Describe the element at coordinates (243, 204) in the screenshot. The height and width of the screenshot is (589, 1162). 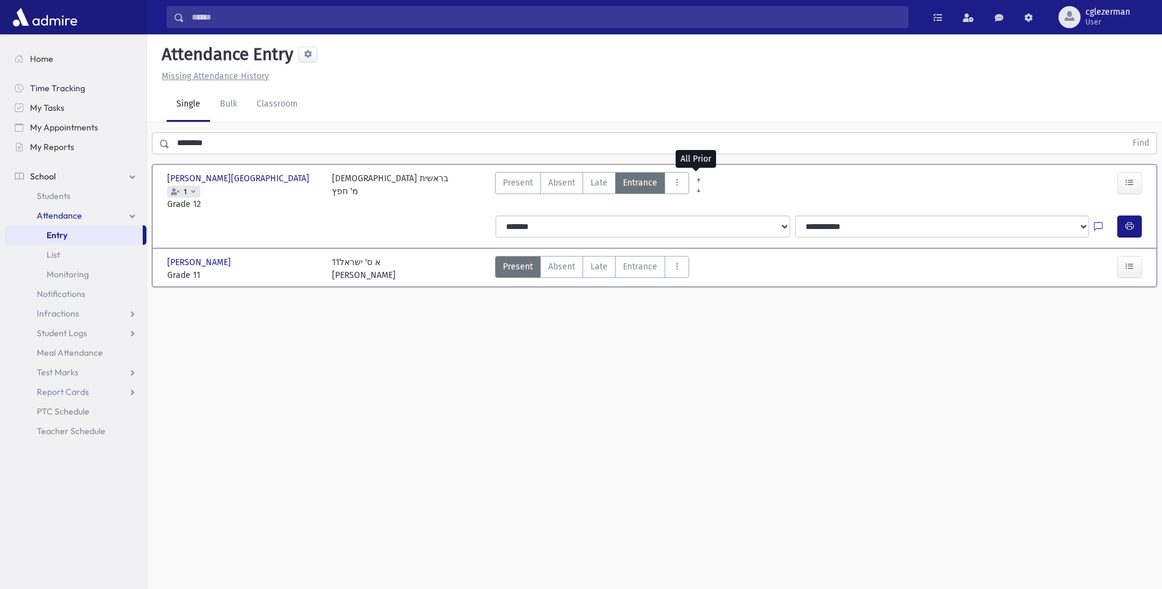
I see `span: Grade 12` at that location.